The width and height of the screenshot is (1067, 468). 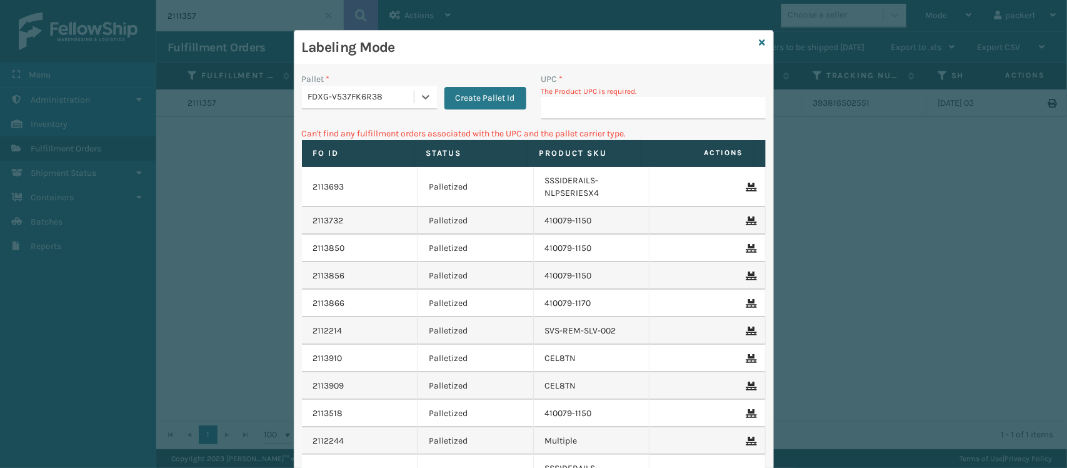 I want to click on td: SVS-REM-SLV-002, so click(x=592, y=331).